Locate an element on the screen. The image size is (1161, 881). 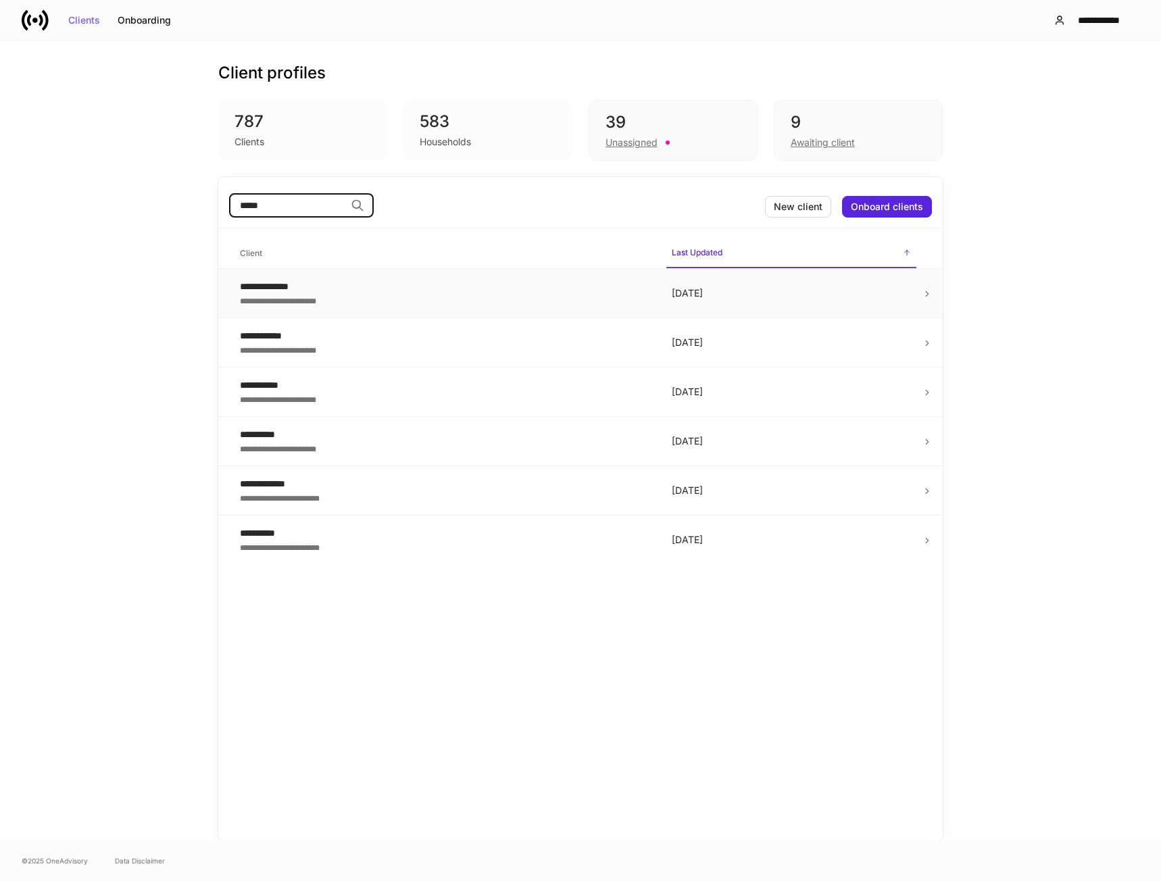
a: Data Disclaimer is located at coordinates (140, 861).